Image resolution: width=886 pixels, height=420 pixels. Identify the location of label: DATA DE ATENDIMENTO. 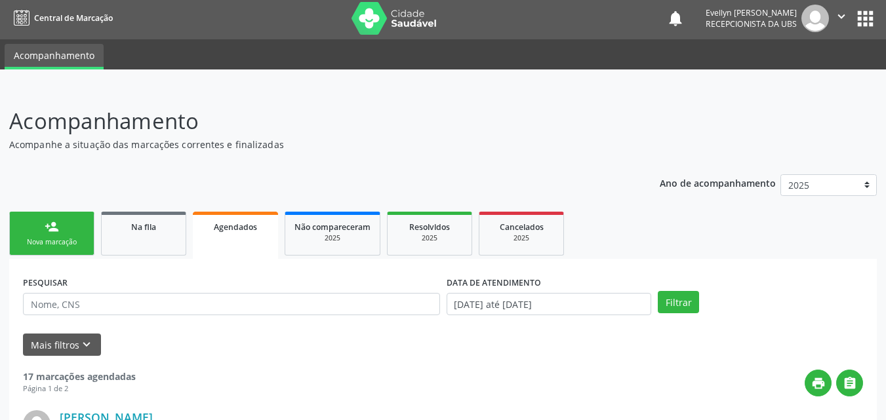
(494, 283).